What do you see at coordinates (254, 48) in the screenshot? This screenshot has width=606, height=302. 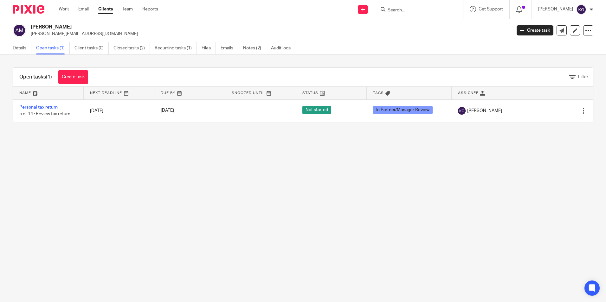 I see `a: Notes (2)` at bounding box center [254, 48].